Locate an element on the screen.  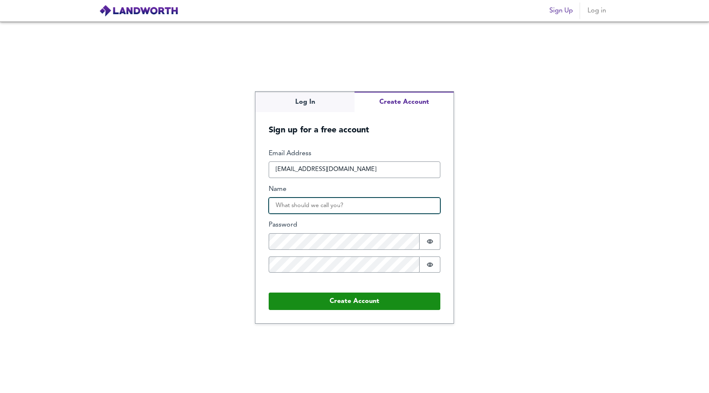
input: How can we reach you? is located at coordinates (355, 170).